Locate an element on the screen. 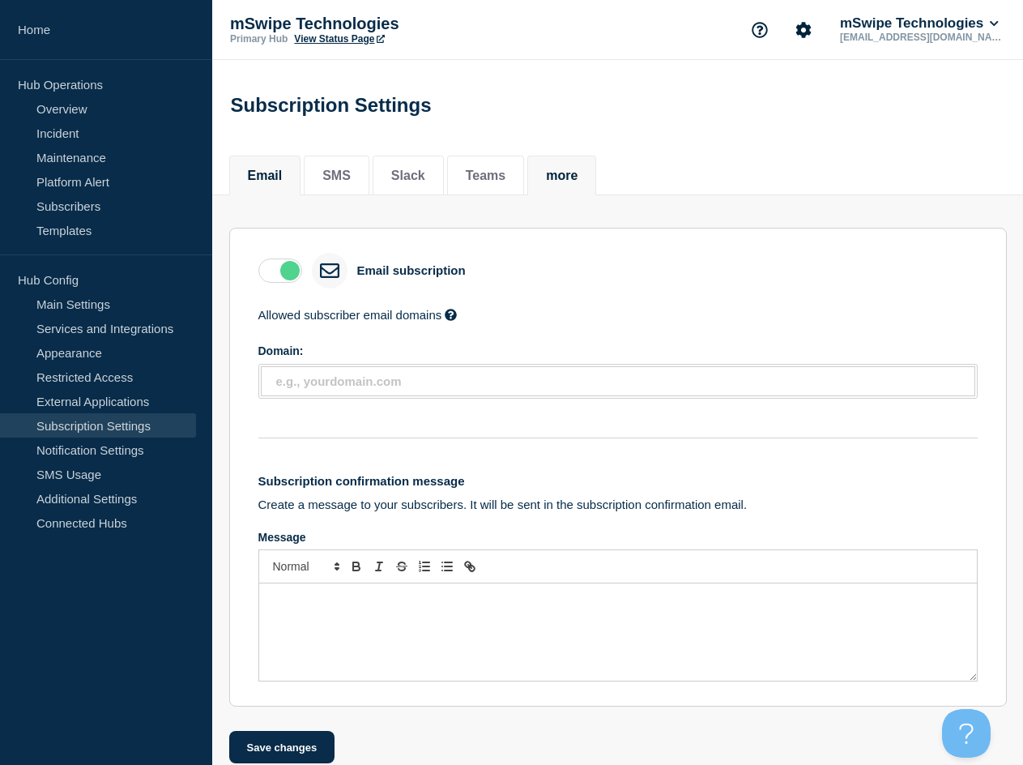 The height and width of the screenshot is (765, 1023). p: Domain: is located at coordinates (618, 351).